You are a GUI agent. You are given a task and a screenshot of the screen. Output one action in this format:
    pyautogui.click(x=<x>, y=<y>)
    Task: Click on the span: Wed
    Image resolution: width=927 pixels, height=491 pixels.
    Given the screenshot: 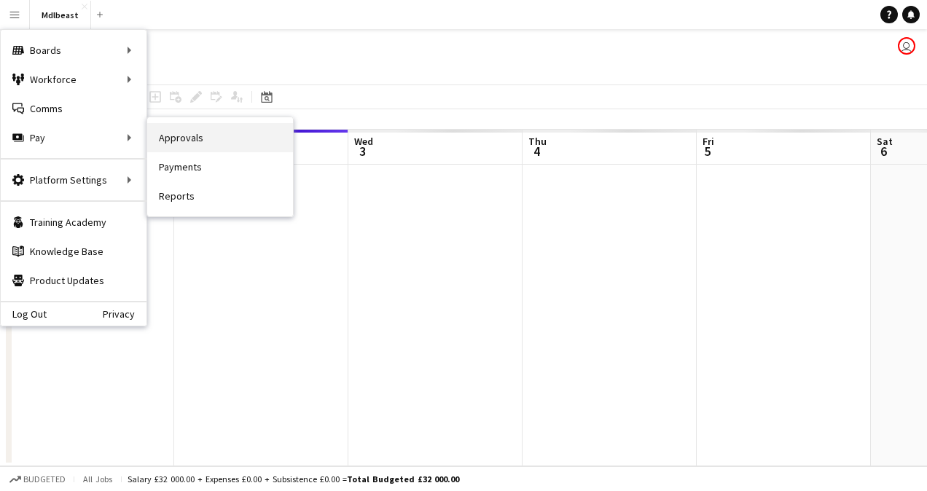 What is the action you would take?
    pyautogui.click(x=364, y=141)
    